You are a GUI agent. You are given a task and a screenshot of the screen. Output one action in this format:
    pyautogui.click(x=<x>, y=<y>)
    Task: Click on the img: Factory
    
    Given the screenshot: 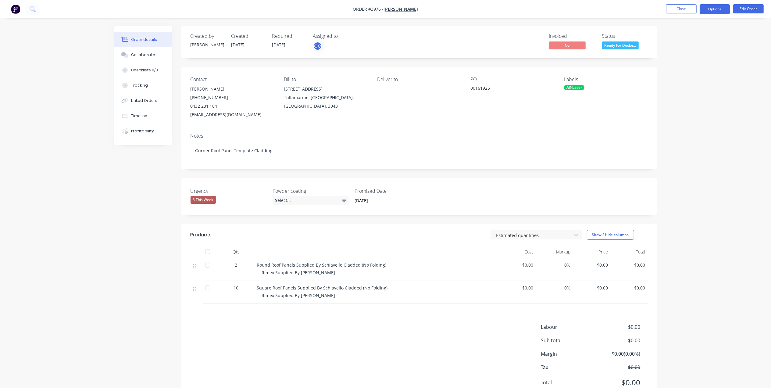 What is the action you would take?
    pyautogui.click(x=16, y=9)
    